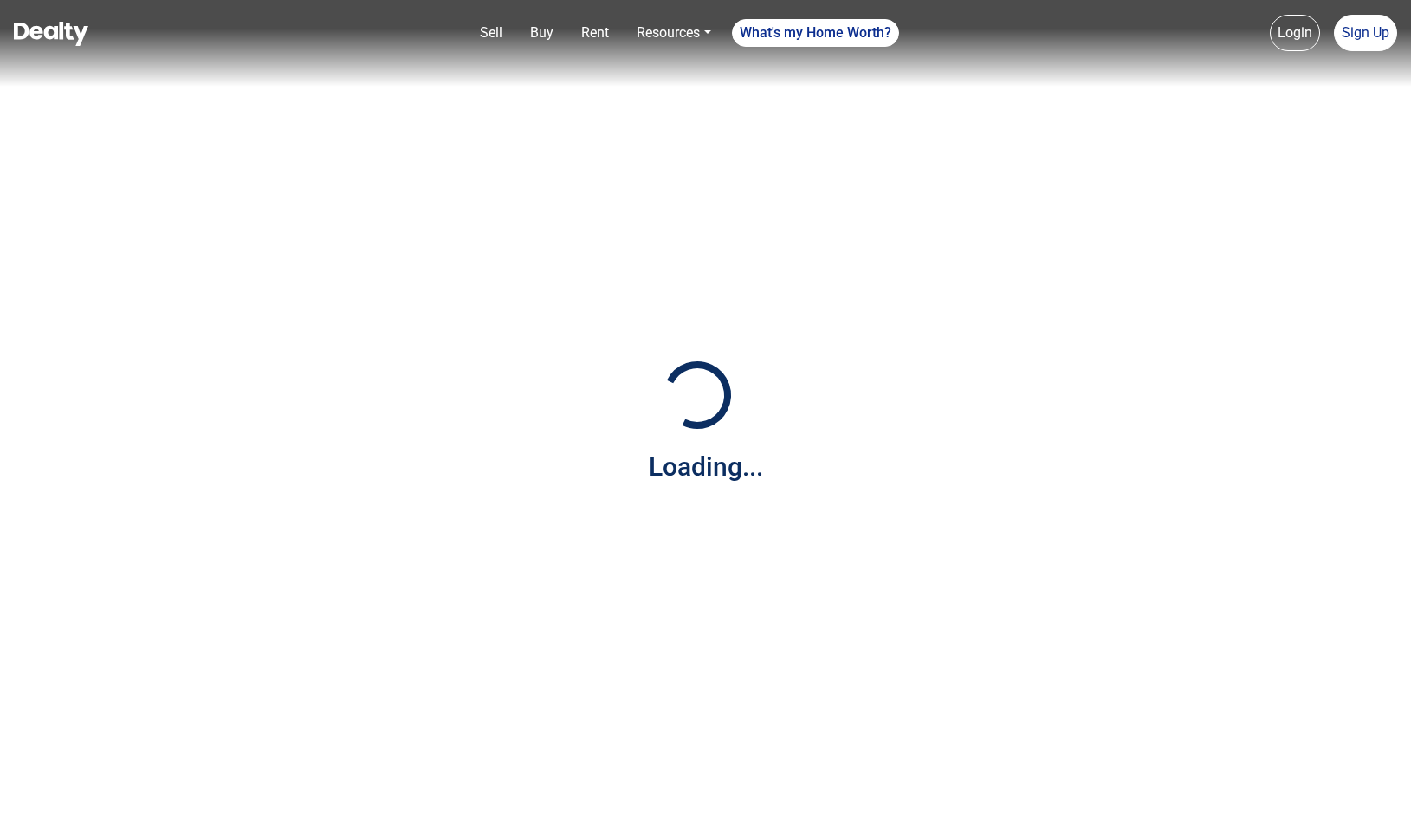  What do you see at coordinates (697, 395) in the screenshot?
I see `img: Loading` at bounding box center [697, 395].